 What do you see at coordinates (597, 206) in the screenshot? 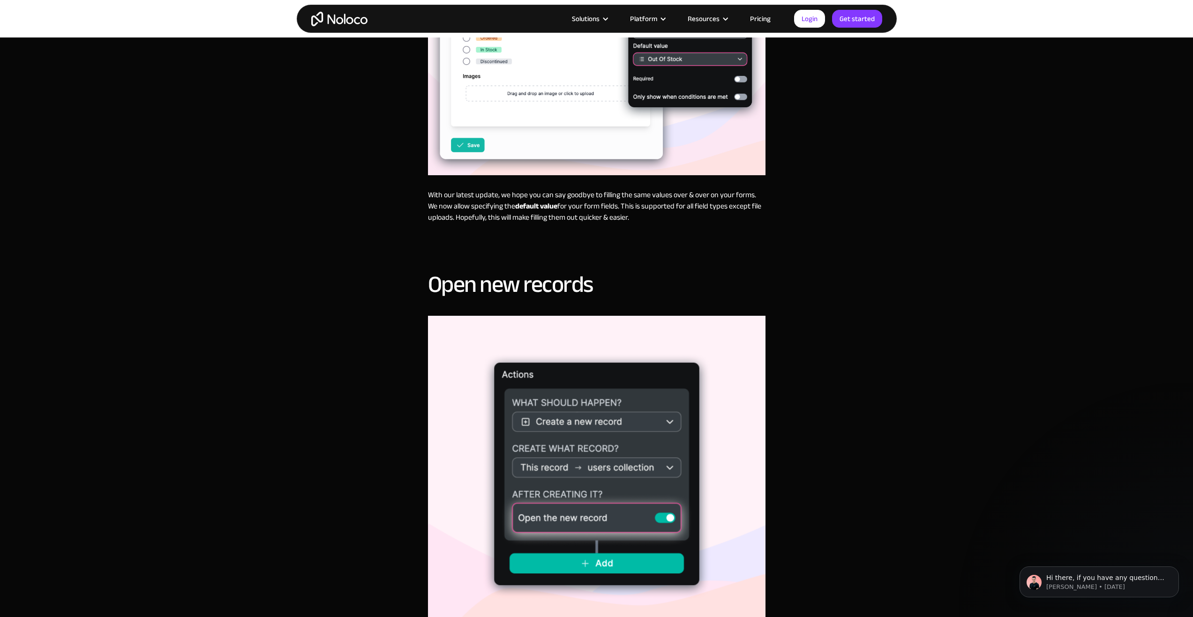
I see `p: With our latest update, we hope you can say goodbye to filling the same values over & over on you...` at bounding box center [597, 206].